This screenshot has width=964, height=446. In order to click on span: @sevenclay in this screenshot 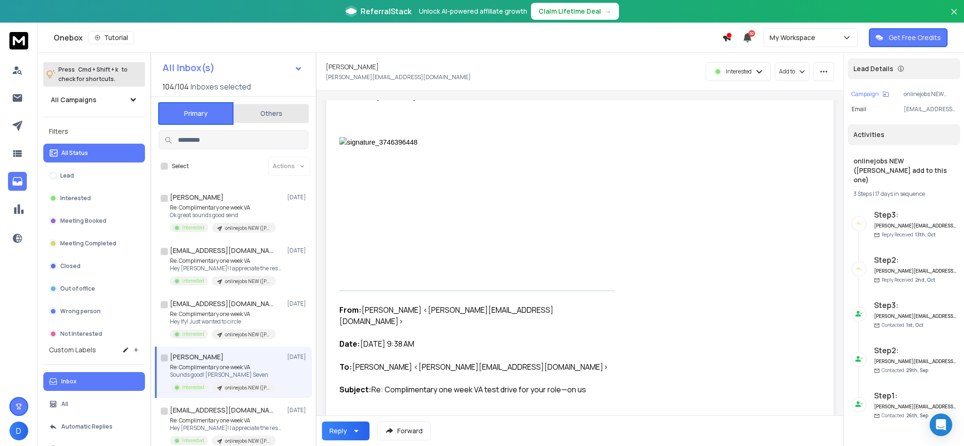, I will do `click(360, 97)`.